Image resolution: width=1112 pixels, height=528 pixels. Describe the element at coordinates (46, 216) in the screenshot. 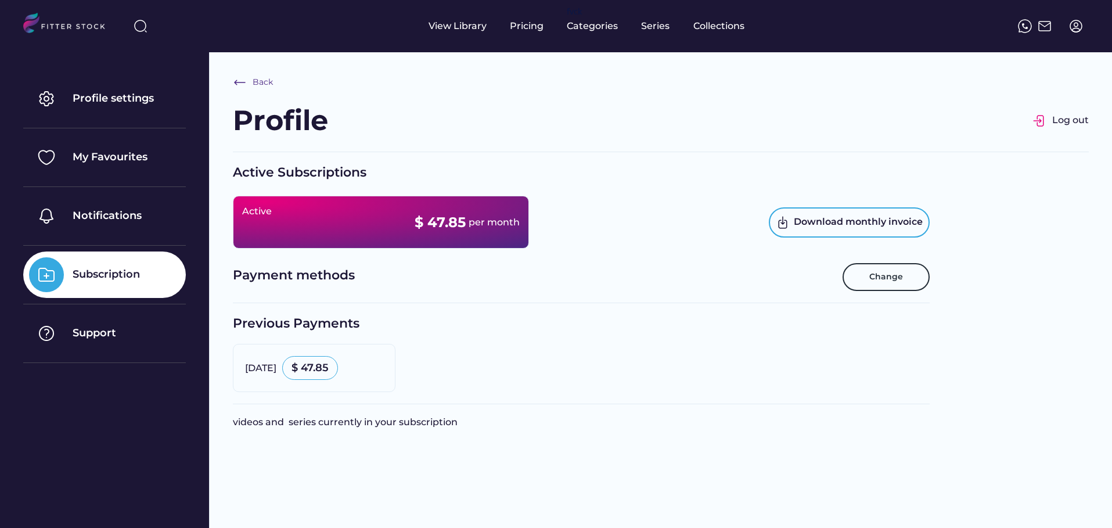

I see `img: Group%201000002325%20%284%29.svg` at that location.